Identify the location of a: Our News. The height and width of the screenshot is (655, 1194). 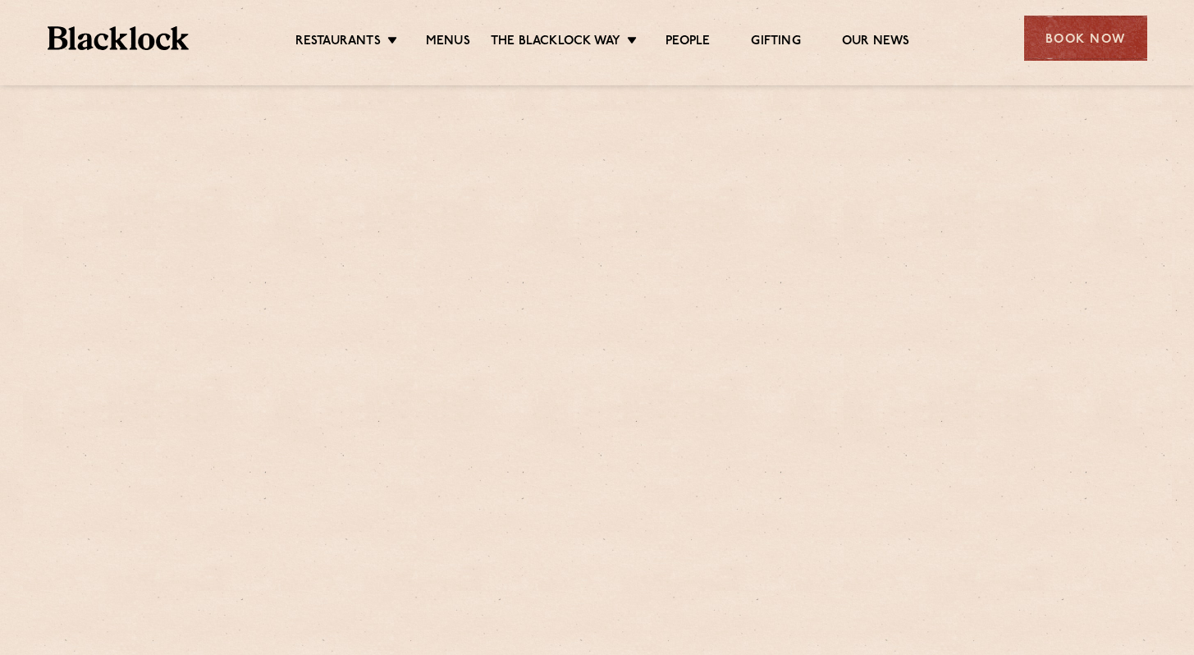
(875, 43).